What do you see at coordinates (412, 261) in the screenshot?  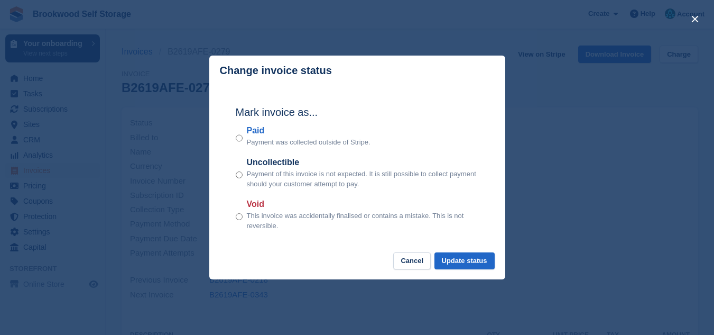 I see `button: Cancel` at bounding box center [412, 261].